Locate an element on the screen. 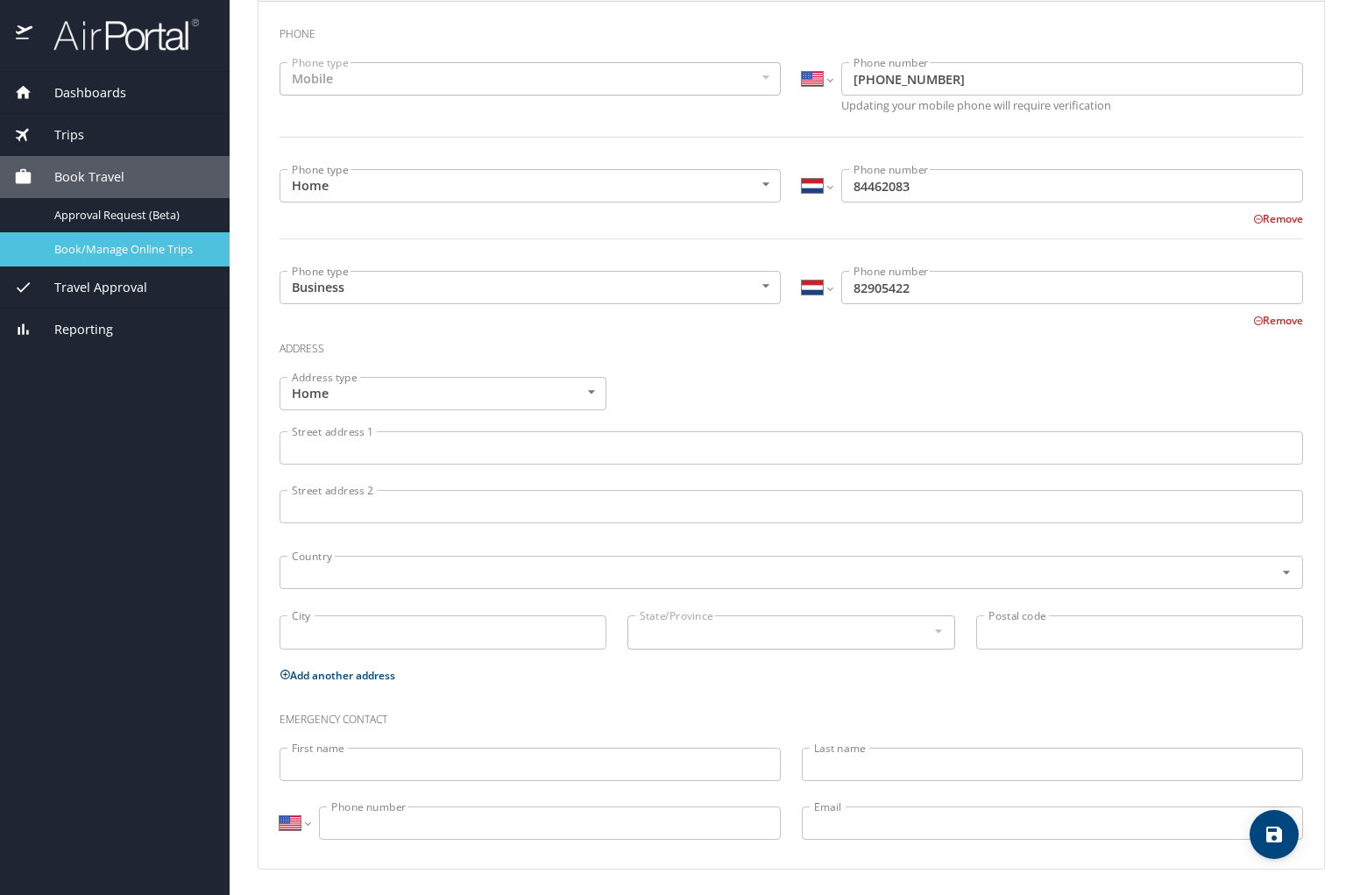  h3: Emergency contact is located at coordinates (792, 715).